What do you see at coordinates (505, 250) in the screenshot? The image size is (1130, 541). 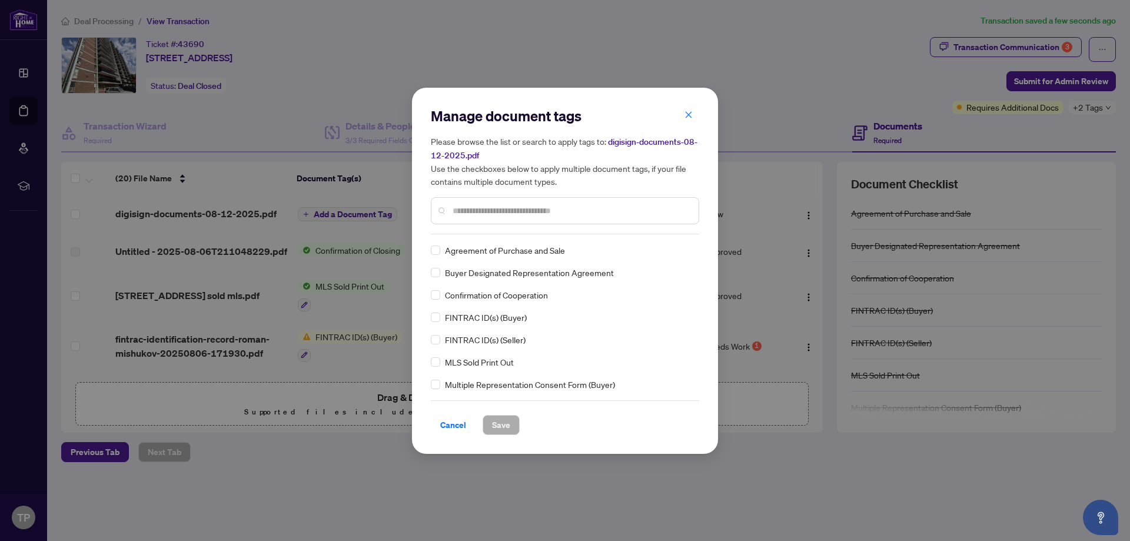 I see `span: Agreement of Purchase and Sale` at bounding box center [505, 250].